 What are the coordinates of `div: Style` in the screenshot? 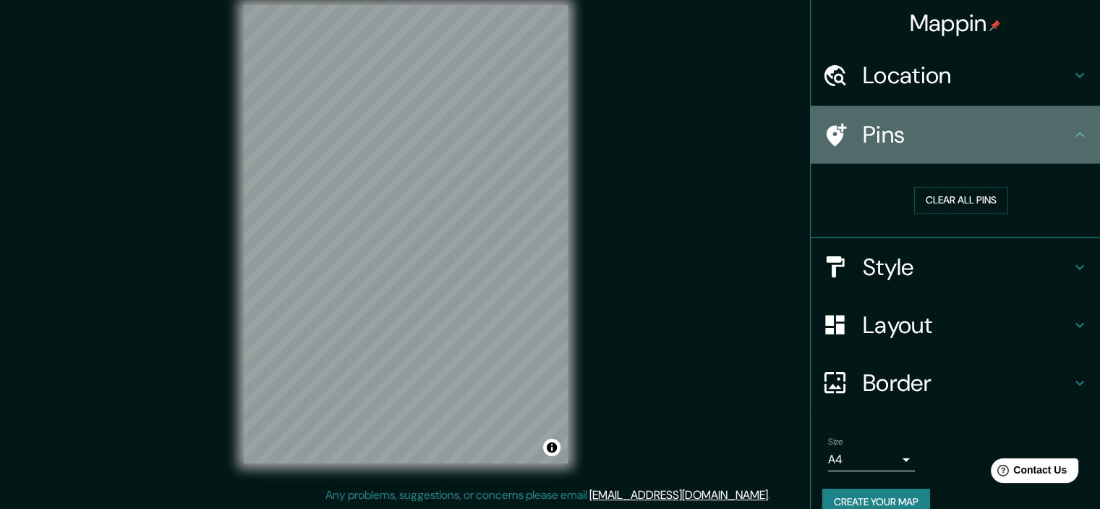 It's located at (956, 267).